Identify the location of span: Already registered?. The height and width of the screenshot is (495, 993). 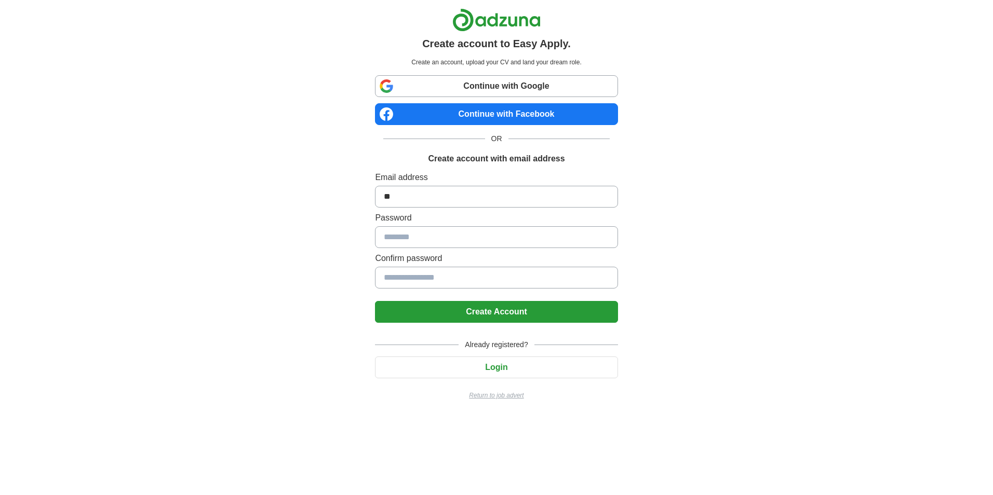
(496, 345).